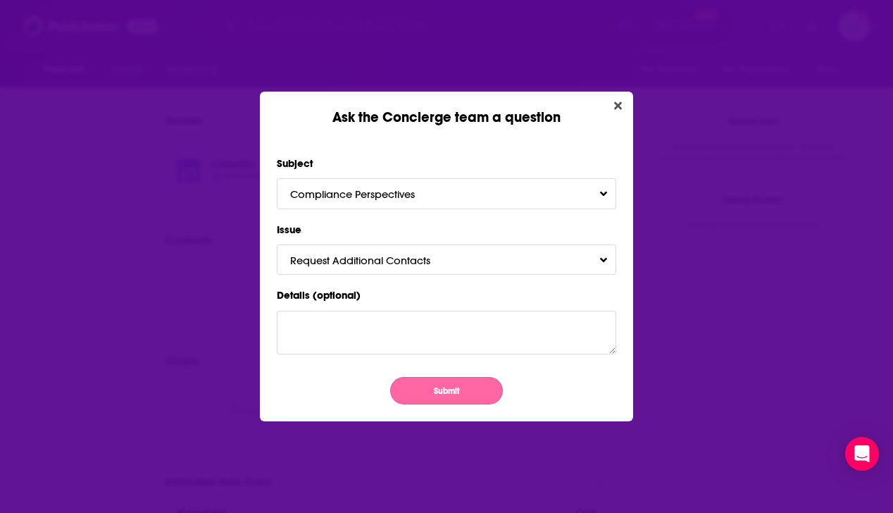  Describe the element at coordinates (446, 163) in the screenshot. I see `label: Subject` at that location.